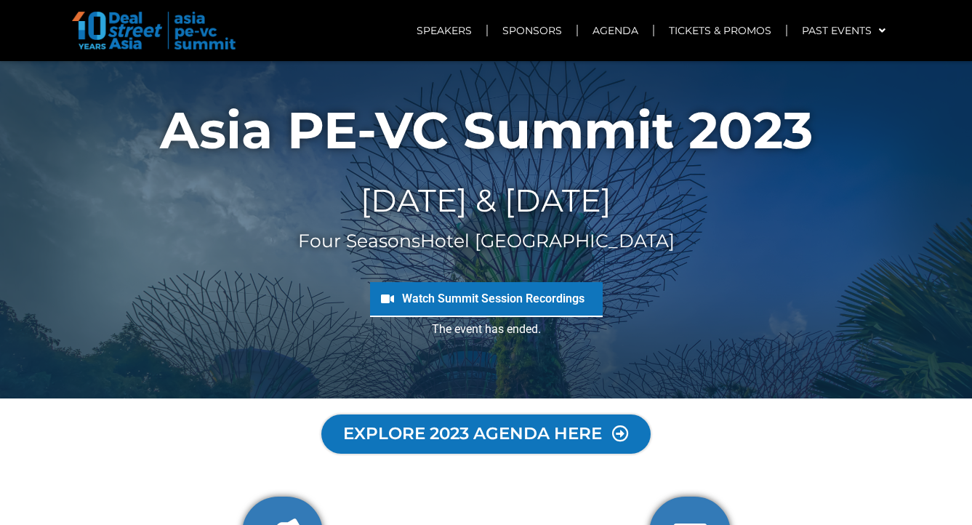 This screenshot has height=525, width=972. I want to click on a: SPEAKERS, so click(444, 31).